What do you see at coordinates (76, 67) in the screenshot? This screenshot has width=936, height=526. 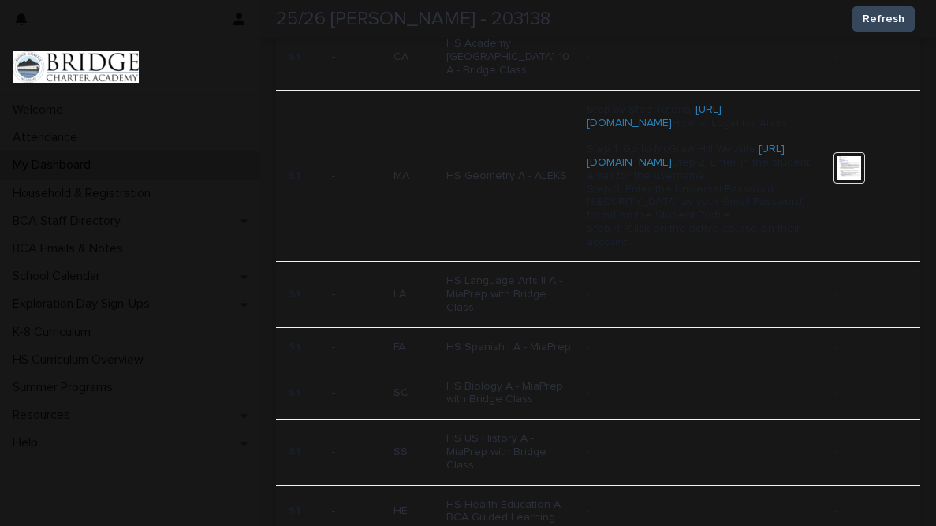 I see `img: V1C1m3IdTEidaUdm9Hs0` at bounding box center [76, 67].